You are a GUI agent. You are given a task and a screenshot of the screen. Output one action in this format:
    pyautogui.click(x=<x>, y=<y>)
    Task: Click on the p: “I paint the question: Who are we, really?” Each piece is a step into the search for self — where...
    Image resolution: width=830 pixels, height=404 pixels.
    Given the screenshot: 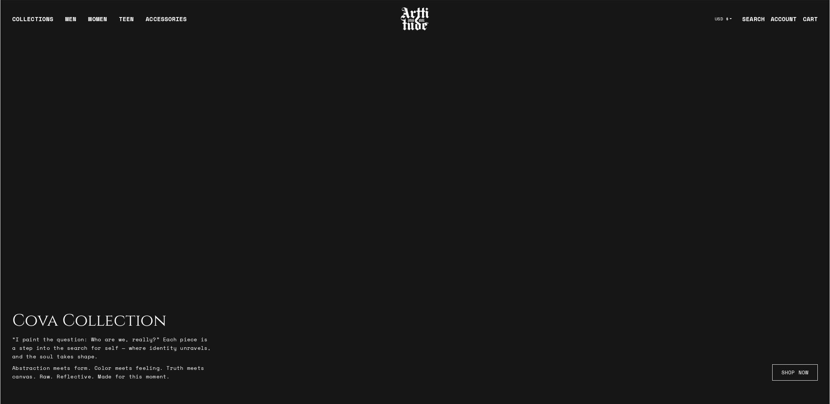 What is the action you would take?
    pyautogui.click(x=112, y=347)
    